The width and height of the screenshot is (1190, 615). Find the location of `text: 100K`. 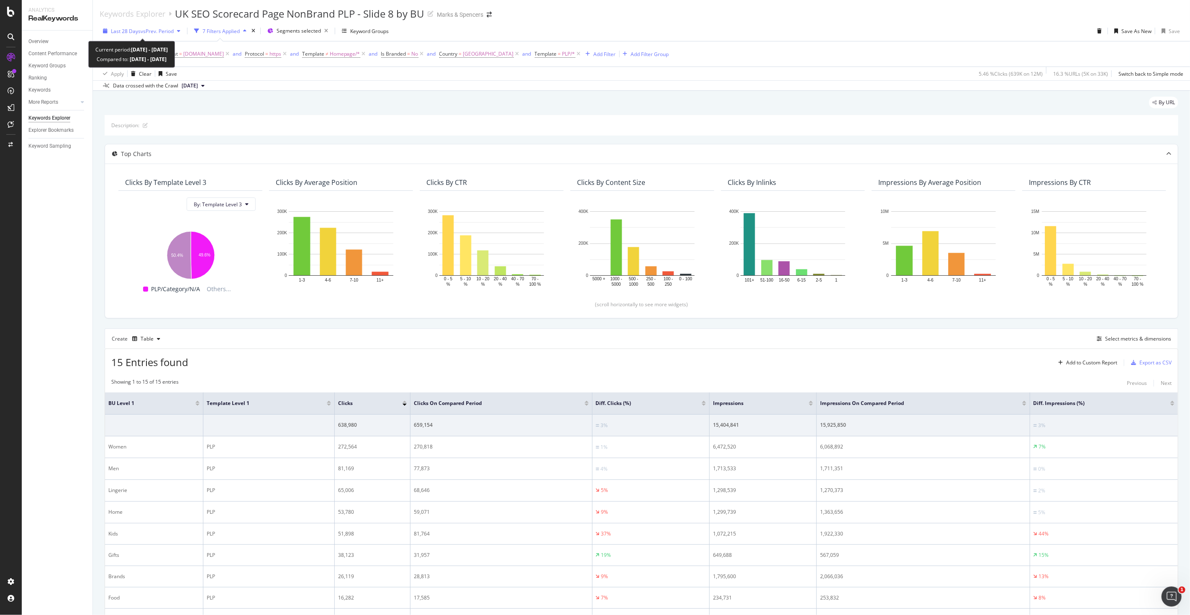

text: 100K is located at coordinates (282, 254).